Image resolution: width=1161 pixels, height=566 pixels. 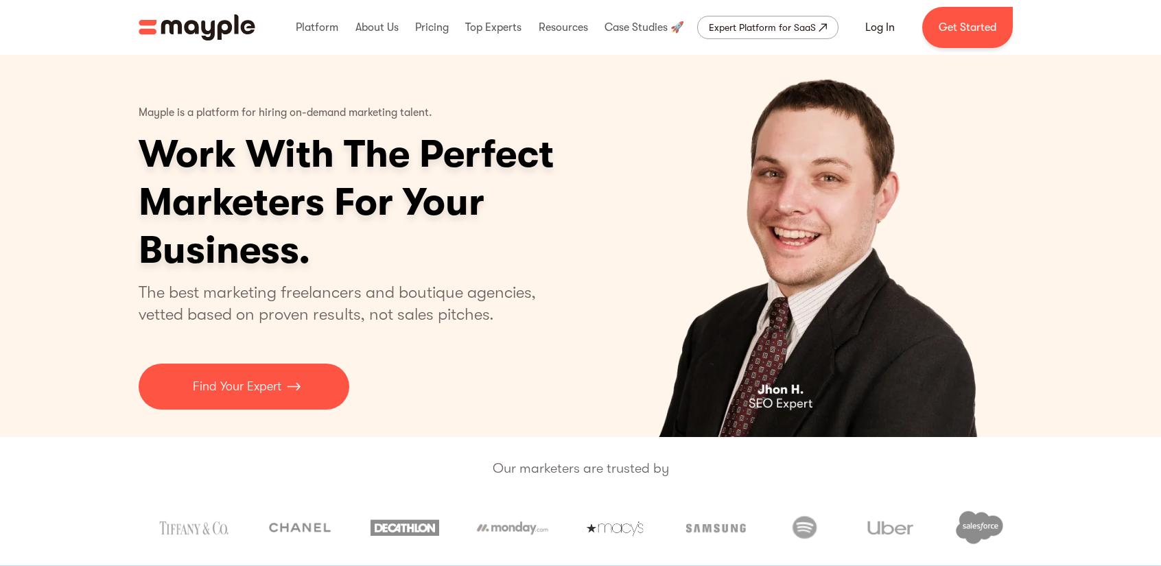 I want to click on div: Expert Platform for SaaS, so click(x=762, y=27).